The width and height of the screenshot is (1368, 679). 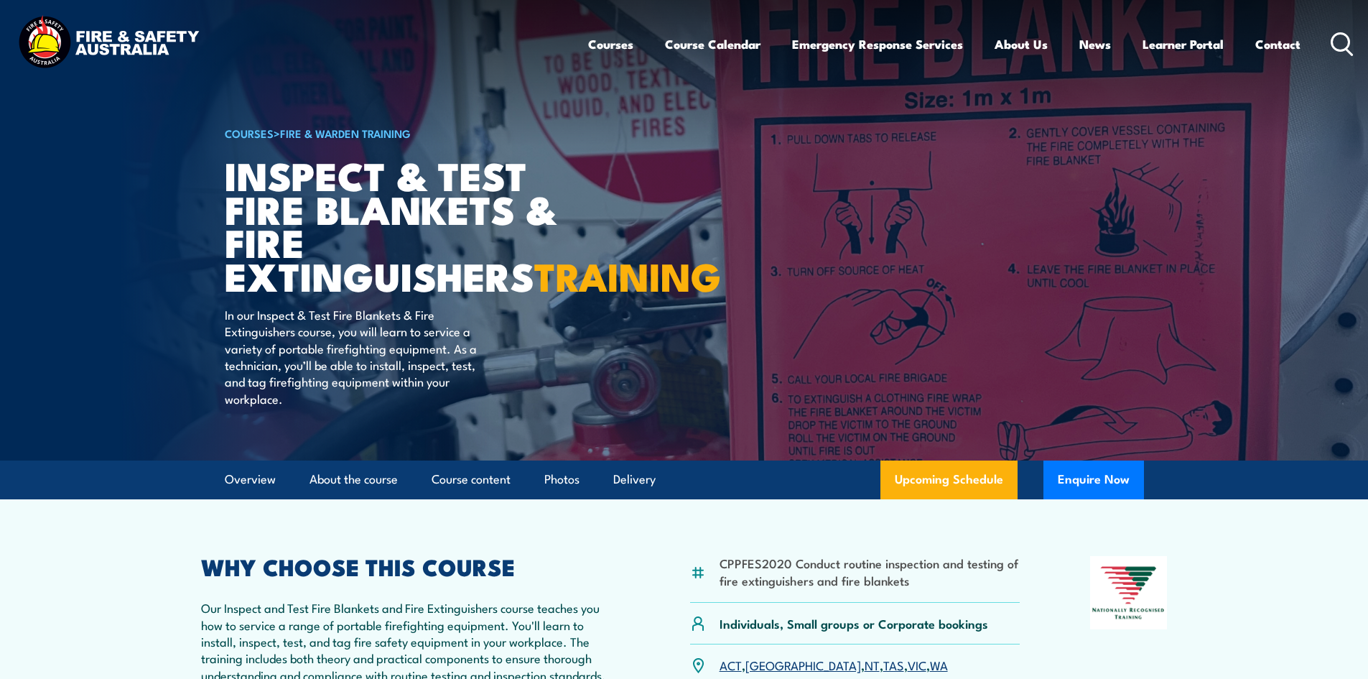 I want to click on a: VIC, so click(x=917, y=664).